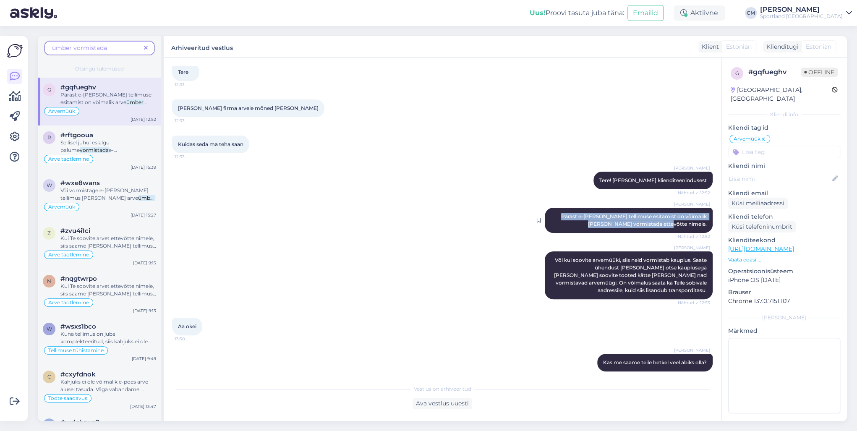 Image resolution: width=857 pixels, height=431 pixels. Describe the element at coordinates (784, 292) in the screenshot. I see `p: Brauser` at that location.